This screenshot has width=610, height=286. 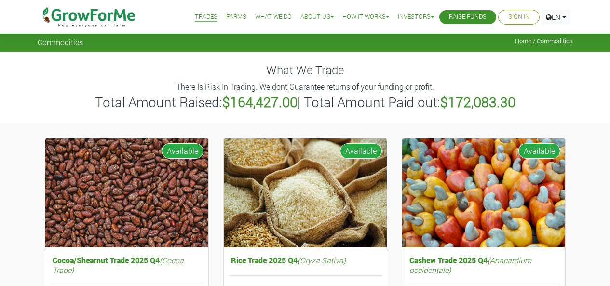 What do you see at coordinates (366, 17) in the screenshot?
I see `a: How it Works` at bounding box center [366, 17].